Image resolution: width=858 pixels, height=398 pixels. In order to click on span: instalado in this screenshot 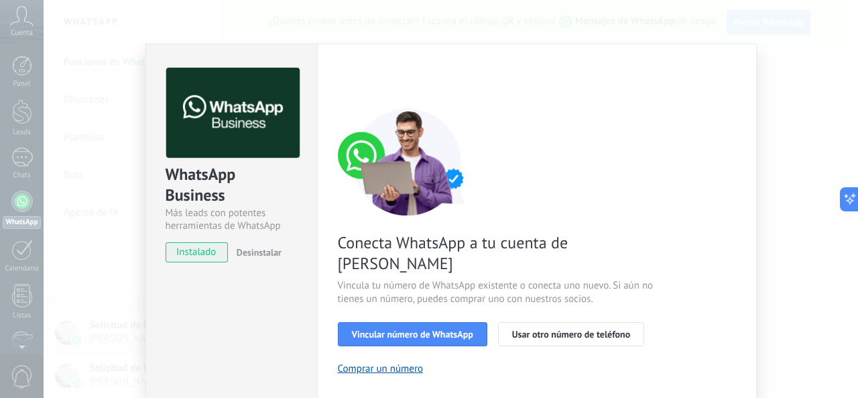, I will do `click(197, 252)`.